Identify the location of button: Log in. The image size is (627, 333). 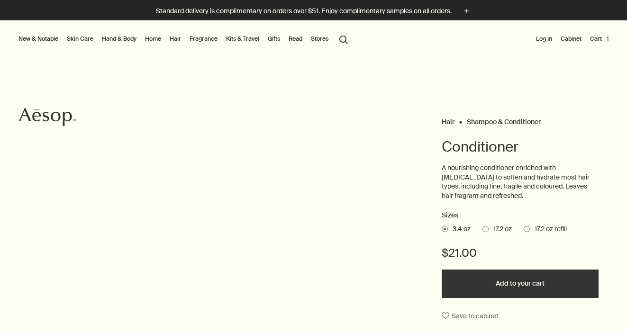
(544, 39).